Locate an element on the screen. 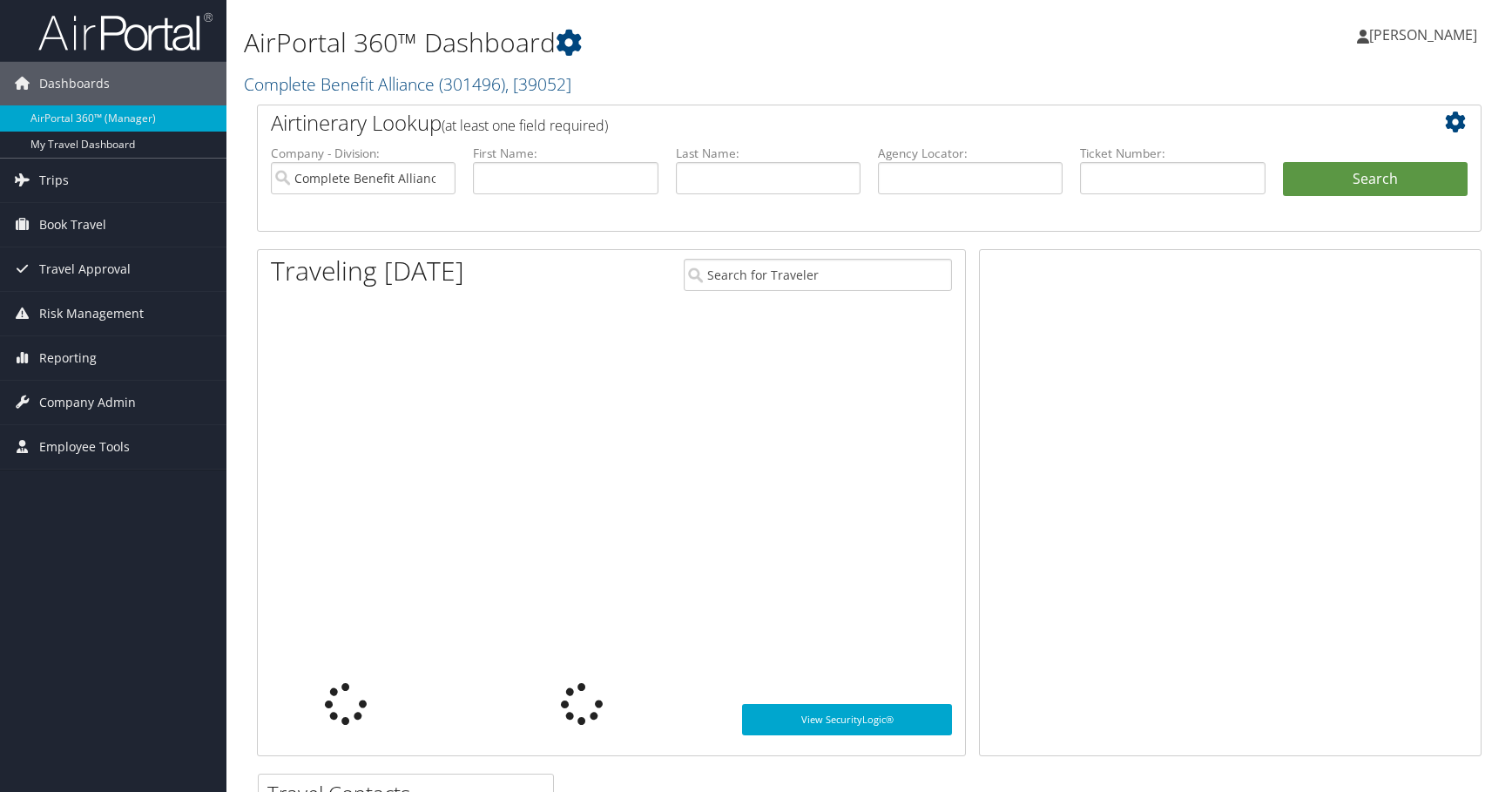  span: Risk Management is located at coordinates (92, 314).